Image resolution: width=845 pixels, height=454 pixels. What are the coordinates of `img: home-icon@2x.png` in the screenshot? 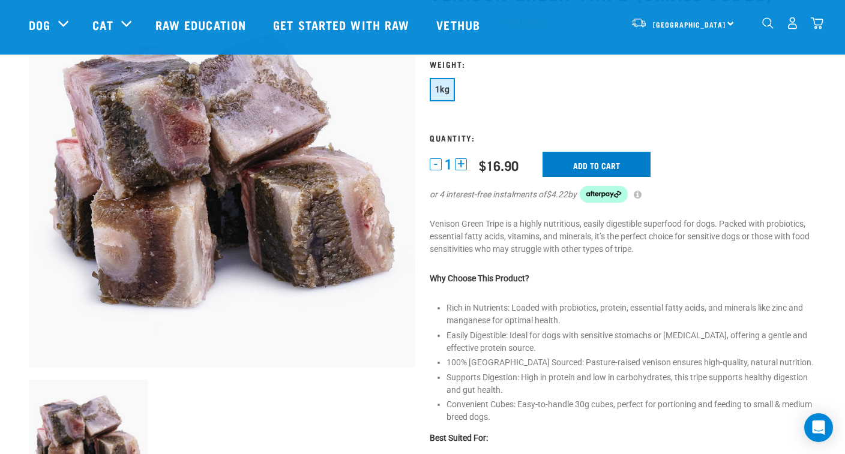 It's located at (817, 23).